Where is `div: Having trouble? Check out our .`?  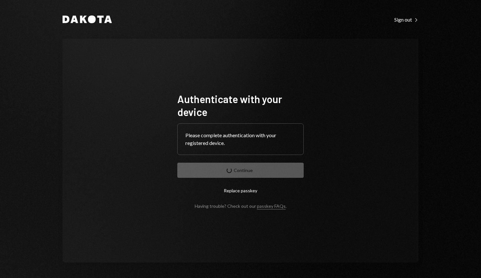
div: Having trouble? Check out our . is located at coordinates (241, 206).